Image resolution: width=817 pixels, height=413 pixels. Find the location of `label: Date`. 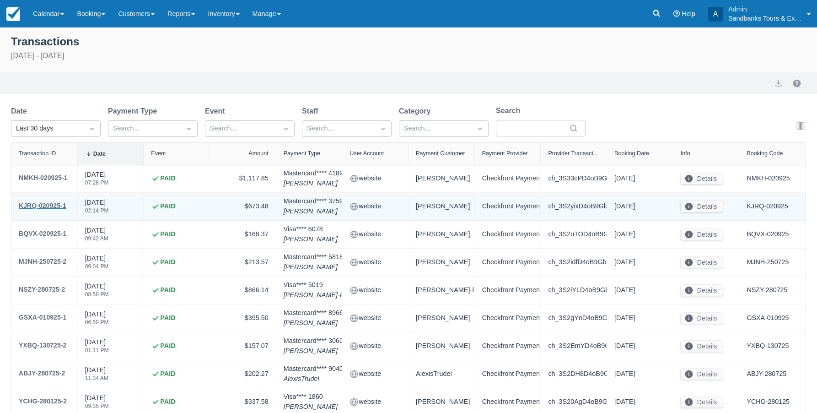

label: Date is located at coordinates (21, 111).